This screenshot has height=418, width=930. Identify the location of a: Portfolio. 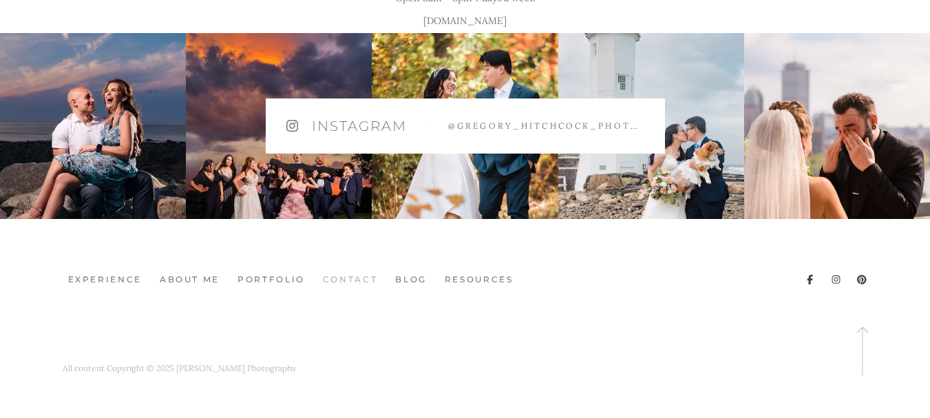
(271, 280).